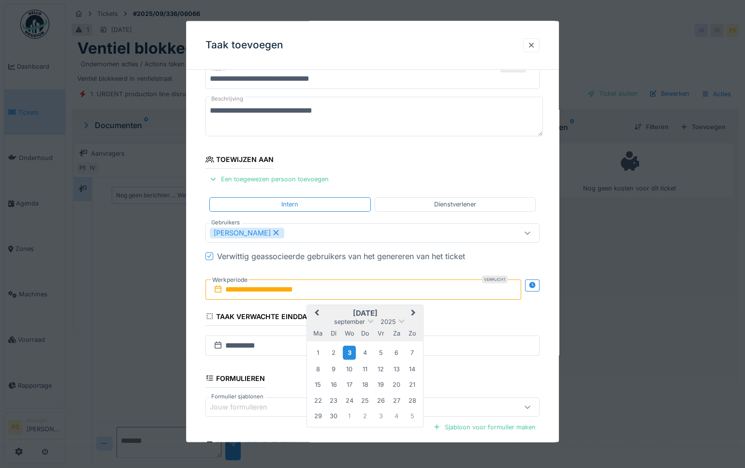 Image resolution: width=745 pixels, height=468 pixels. What do you see at coordinates (412, 333) in the screenshot?
I see `div: zondag` at bounding box center [412, 333].